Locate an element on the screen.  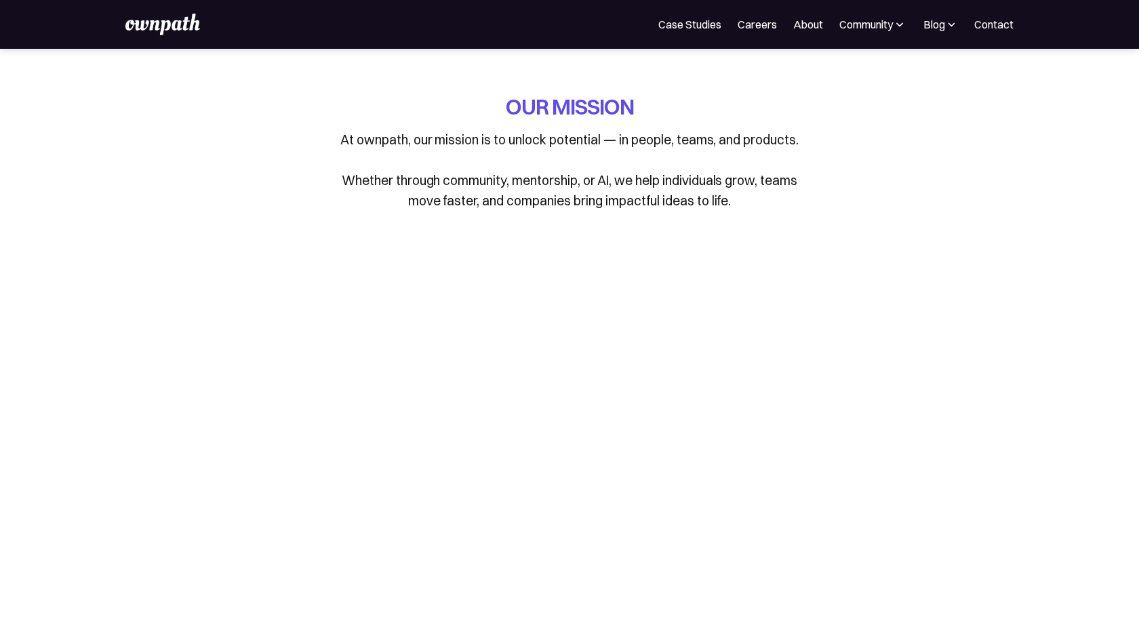
a: Case Studies is located at coordinates (690, 24).